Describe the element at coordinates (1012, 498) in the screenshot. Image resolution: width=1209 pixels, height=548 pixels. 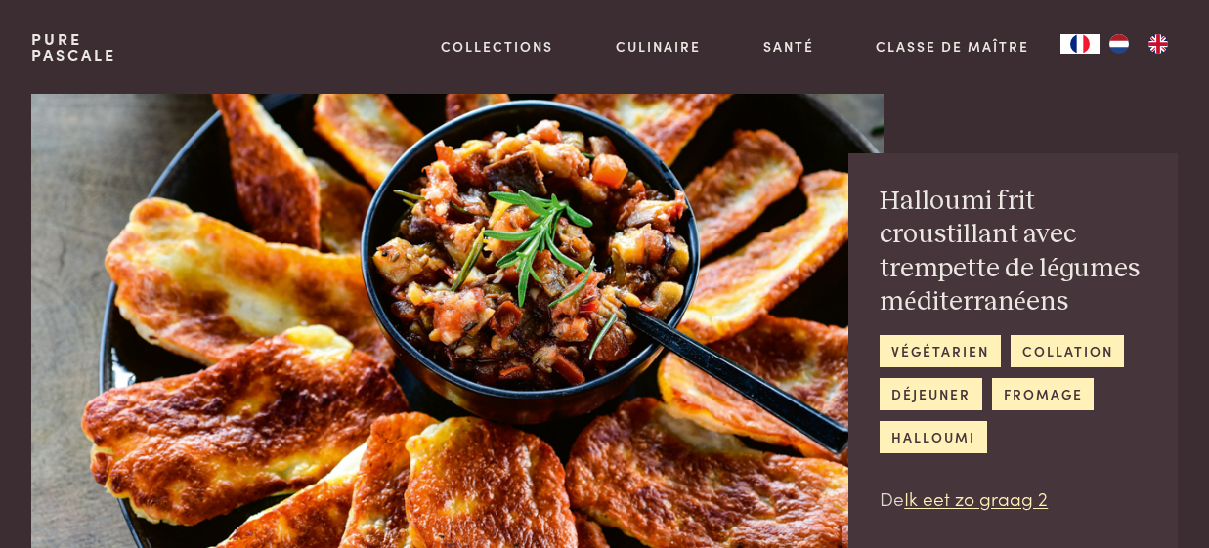
I see `p: De` at that location.